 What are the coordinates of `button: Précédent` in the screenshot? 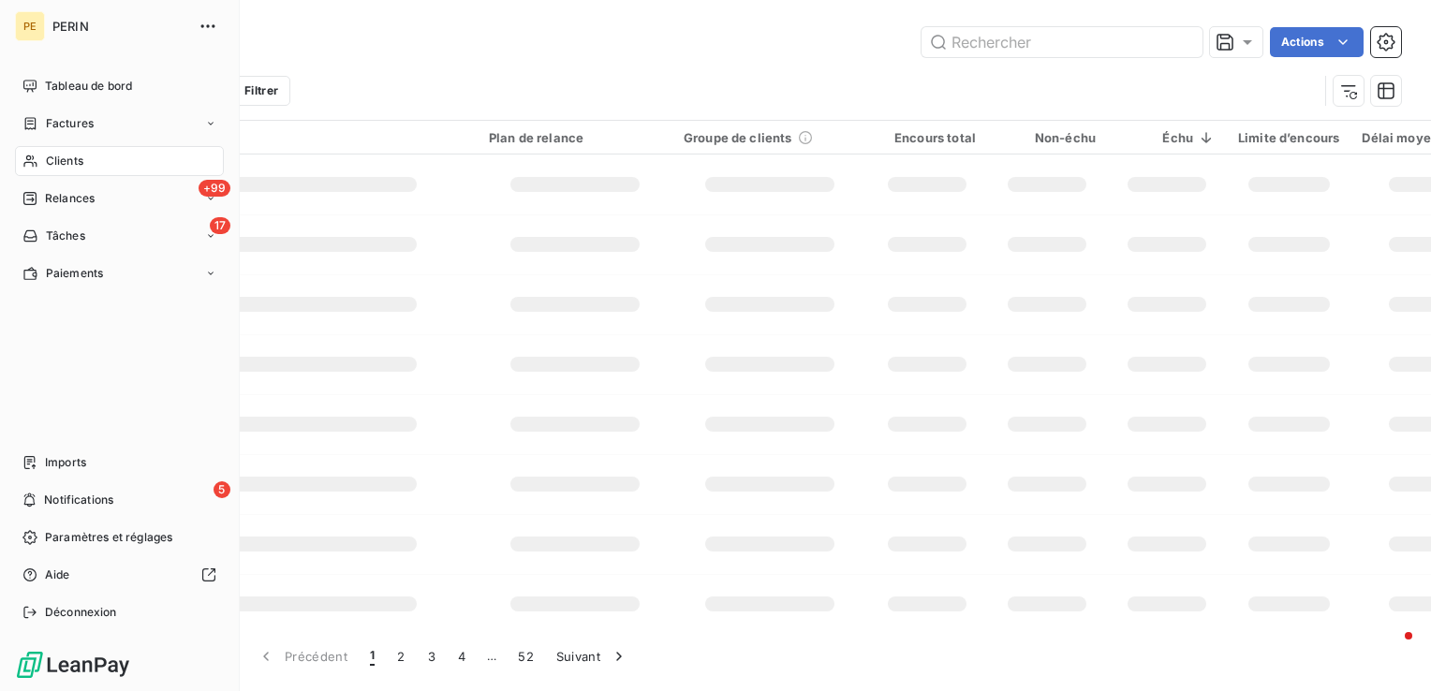 It's located at (302, 656).